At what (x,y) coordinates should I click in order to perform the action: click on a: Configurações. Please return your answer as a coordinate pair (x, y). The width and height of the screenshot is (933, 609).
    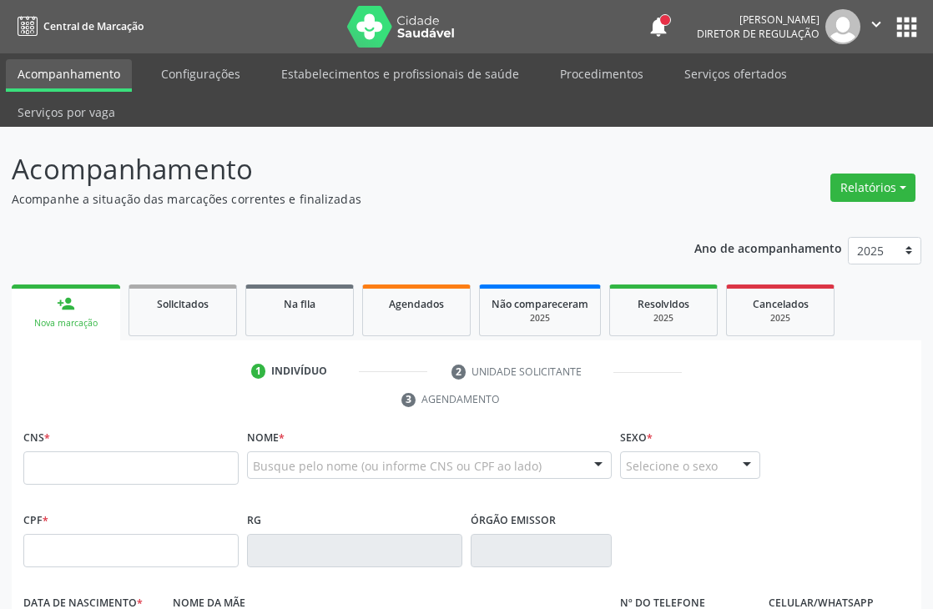
    Looking at the image, I should click on (200, 73).